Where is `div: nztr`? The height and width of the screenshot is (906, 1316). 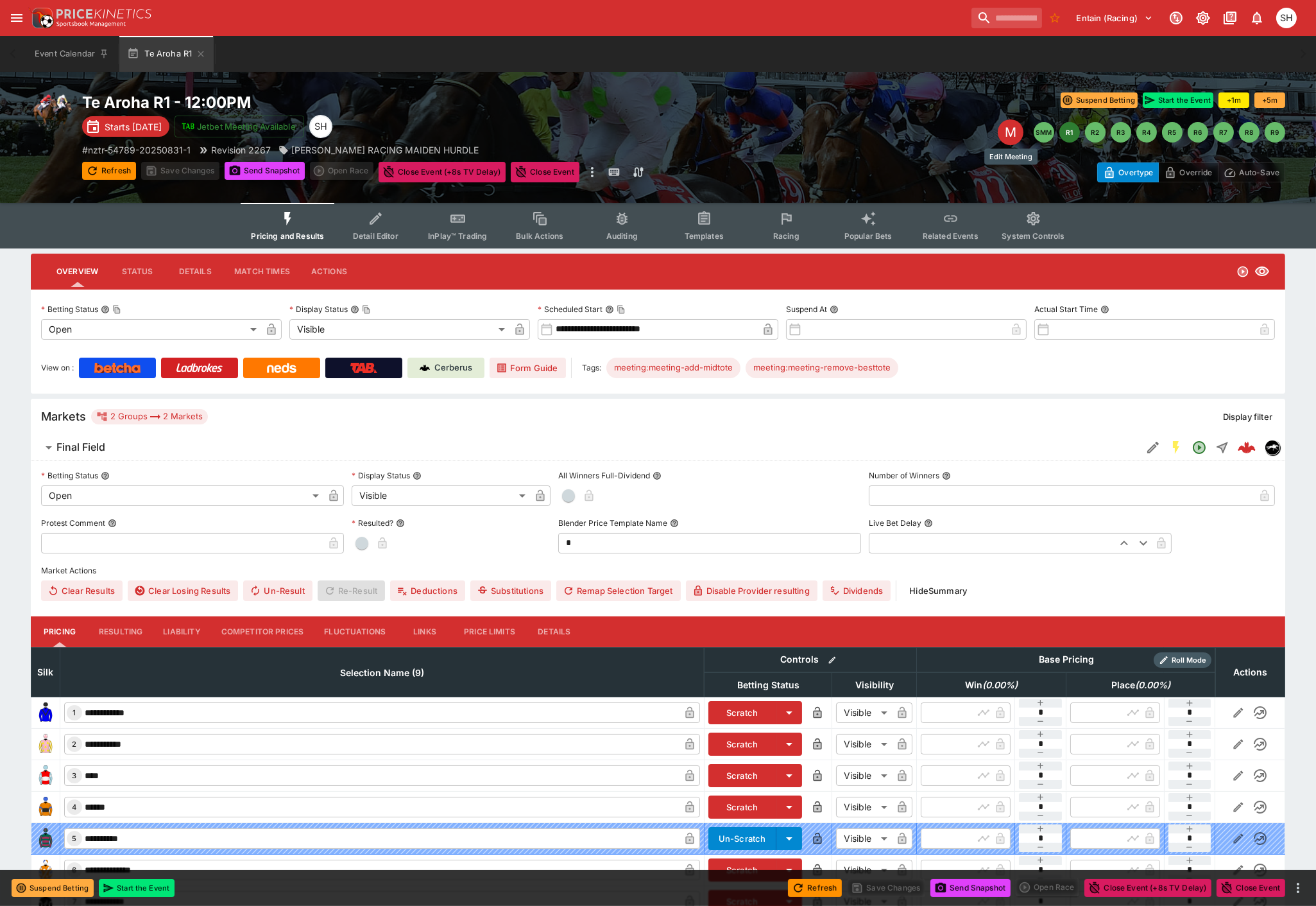 div: nztr is located at coordinates (1272, 447).